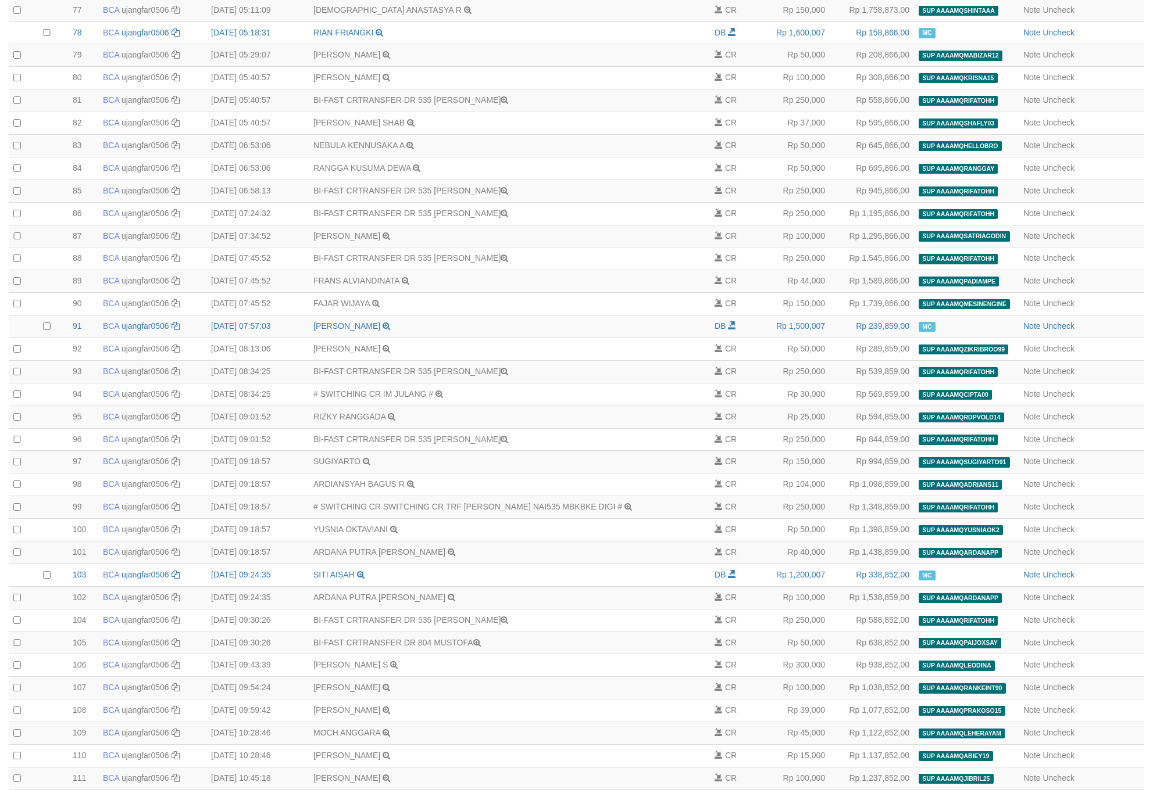  Describe the element at coordinates (958, 10) in the screenshot. I see `span: SUP AAAAMQSHINTAAA` at that location.